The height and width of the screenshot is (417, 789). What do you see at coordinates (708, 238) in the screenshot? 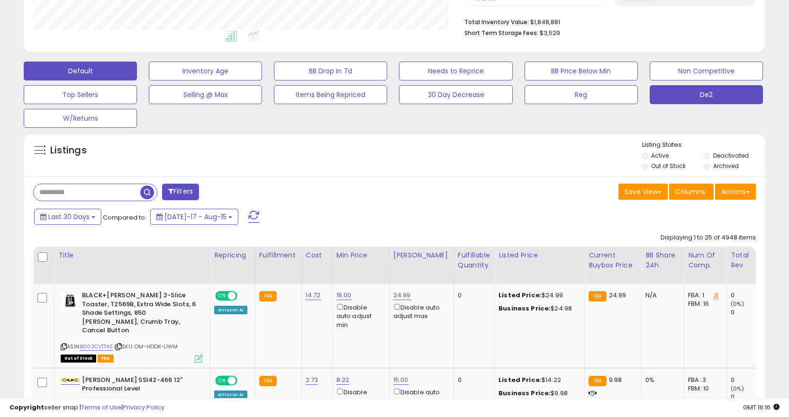
I see `div: Displaying 1 to 25 of 4948 items` at bounding box center [708, 238].